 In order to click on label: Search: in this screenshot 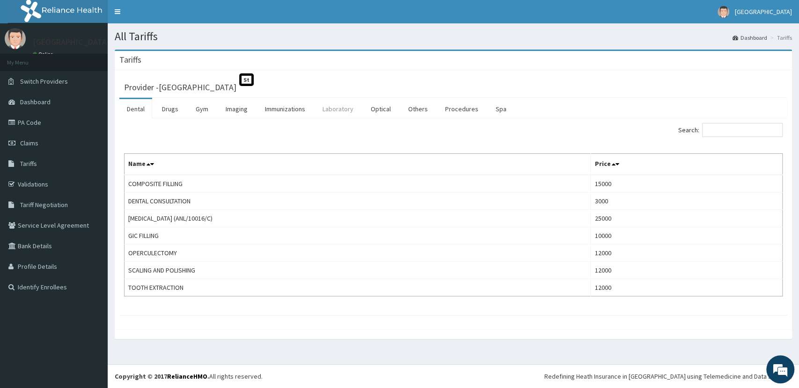, I will do `click(730, 130)`.